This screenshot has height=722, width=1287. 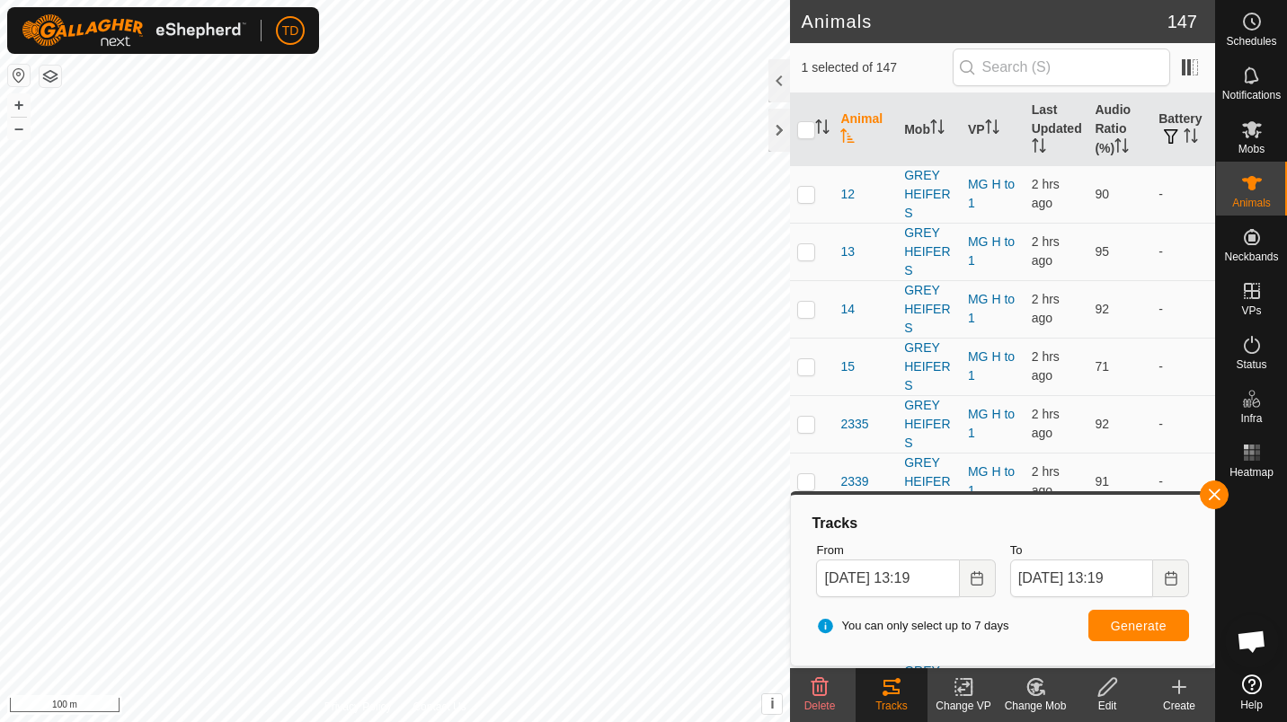 I want to click on span: 2335, so click(x=854, y=424).